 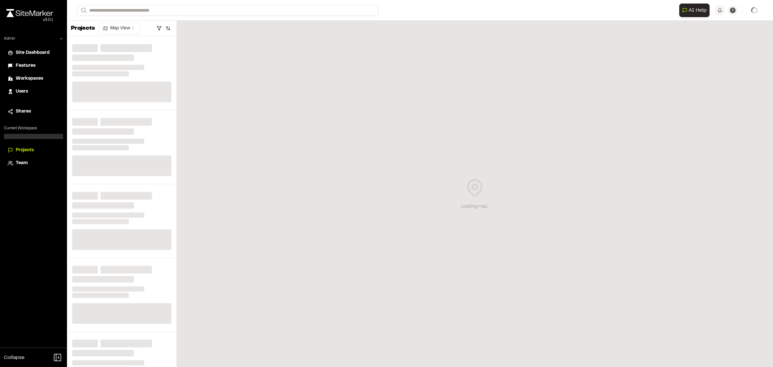 I want to click on span: Users, so click(x=22, y=92).